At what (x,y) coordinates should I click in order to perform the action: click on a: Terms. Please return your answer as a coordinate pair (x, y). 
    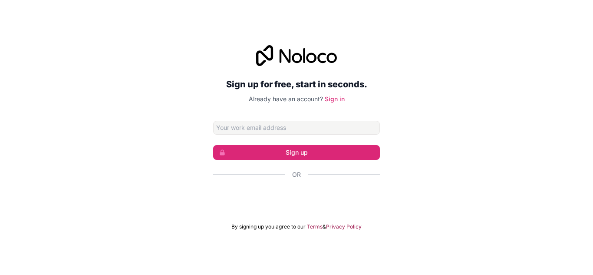
    Looking at the image, I should click on (315, 227).